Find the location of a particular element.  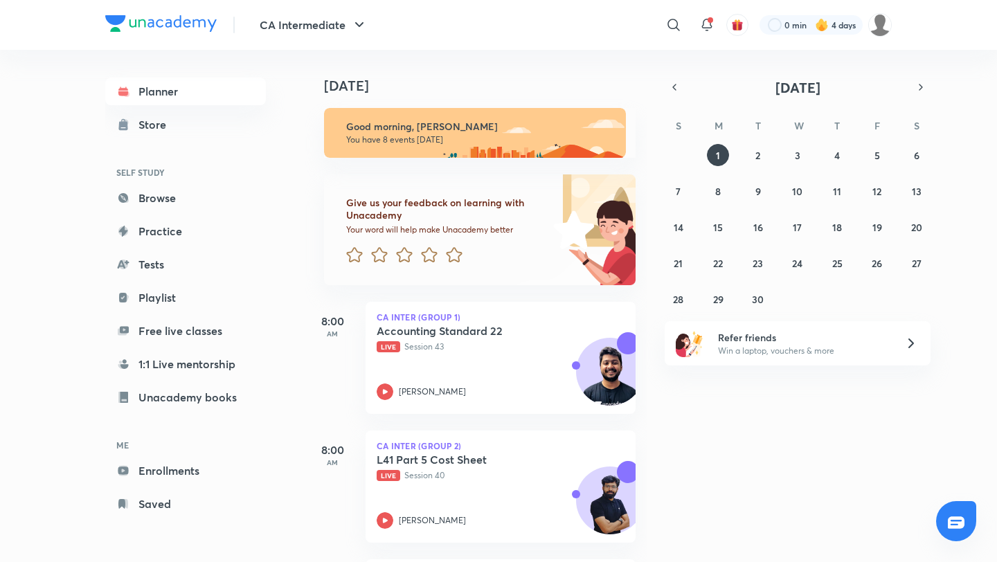

img: morning is located at coordinates (475, 133).